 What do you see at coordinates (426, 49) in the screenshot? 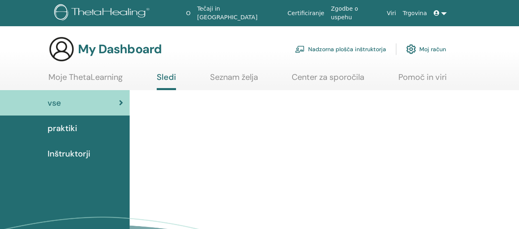
I see `a: Moj račun` at bounding box center [426, 49].